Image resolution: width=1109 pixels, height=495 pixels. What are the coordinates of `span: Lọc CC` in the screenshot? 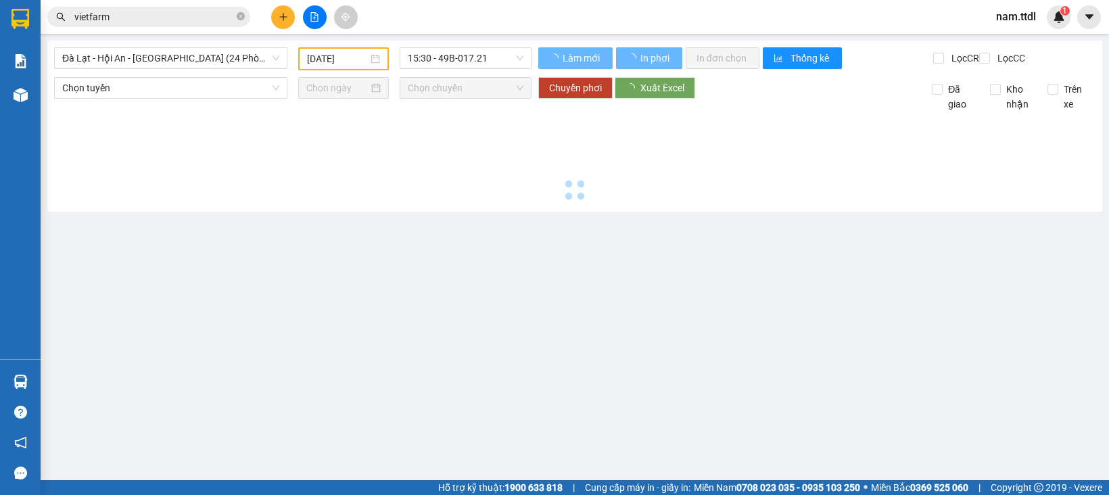 It's located at (1010, 58).